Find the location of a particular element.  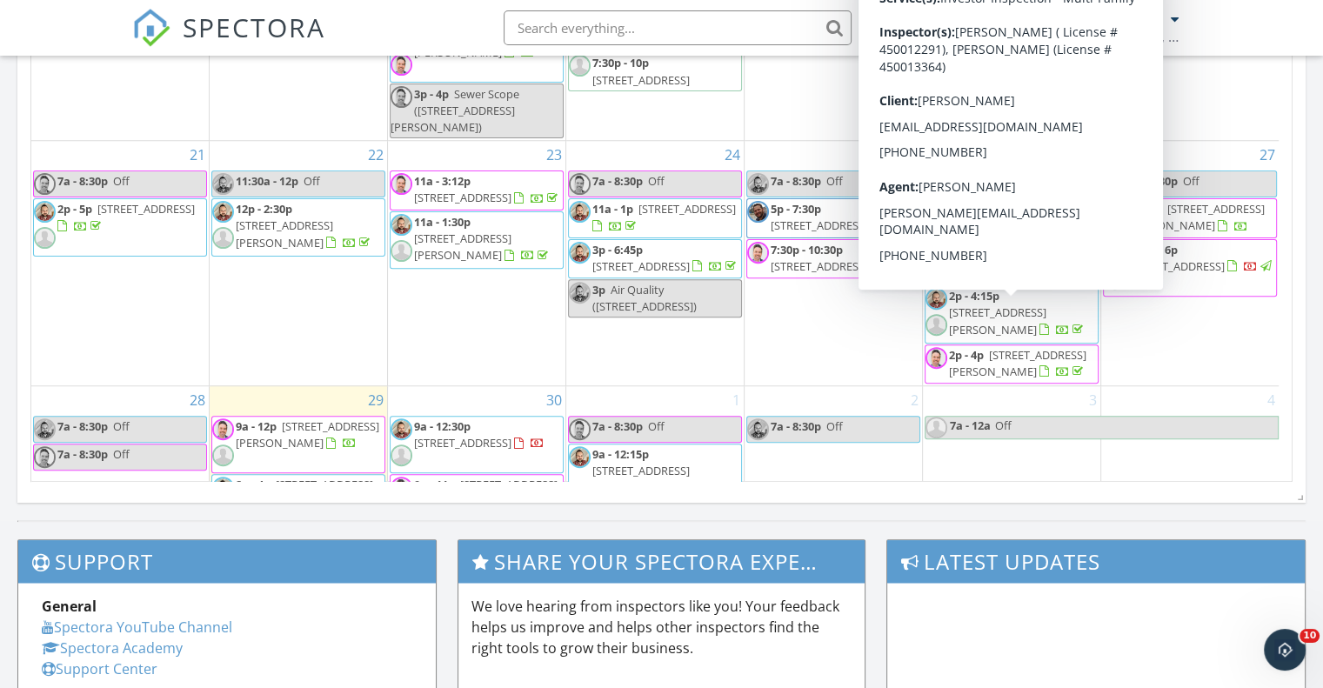

a: Go to October 2, 2025 is located at coordinates (914, 400).